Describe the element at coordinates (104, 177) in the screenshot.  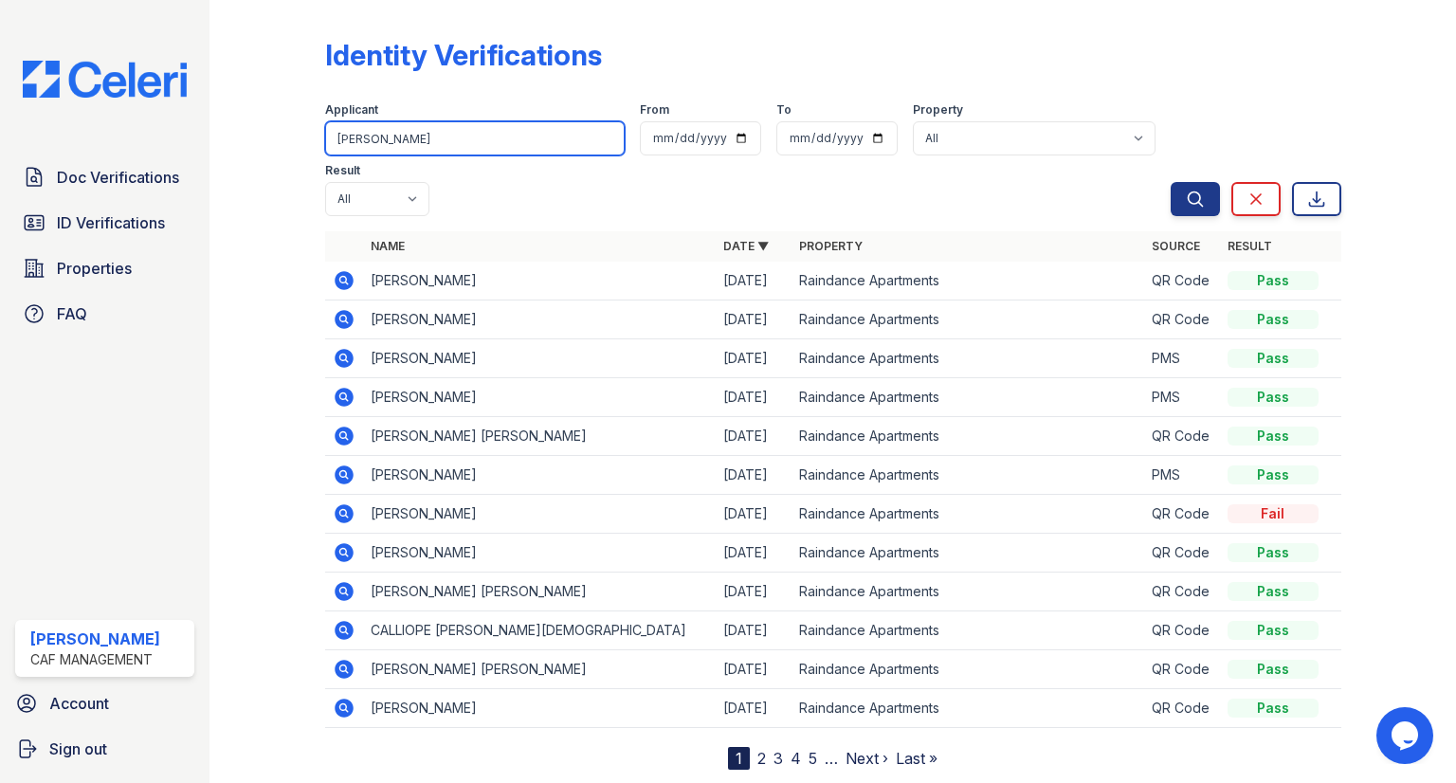
I see `a: Doc Verifications` at that location.